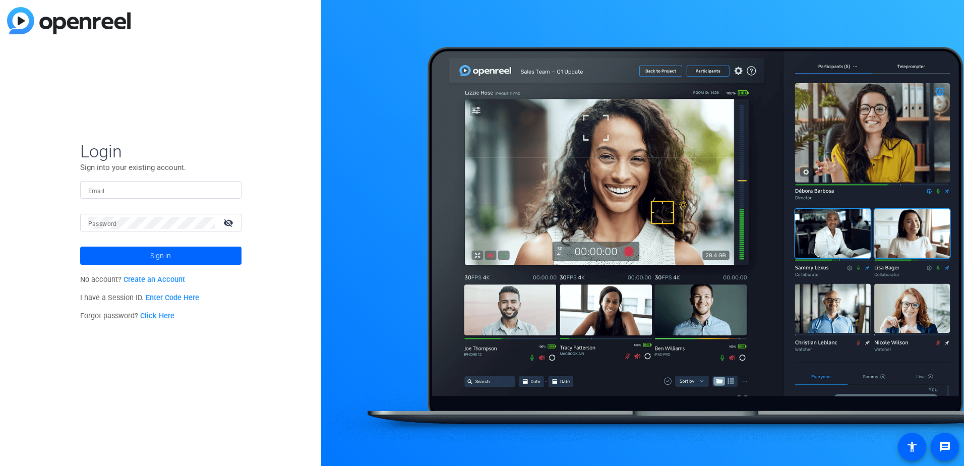 This screenshot has height=466, width=964. What do you see at coordinates (96, 191) in the screenshot?
I see `mat-label: Email` at bounding box center [96, 191].